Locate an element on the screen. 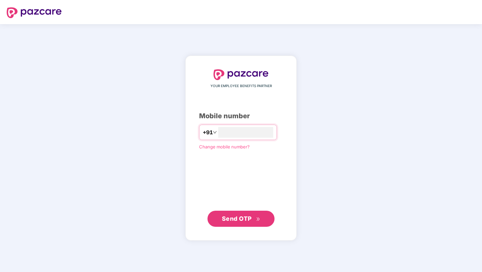  span: +91 is located at coordinates (208, 132).